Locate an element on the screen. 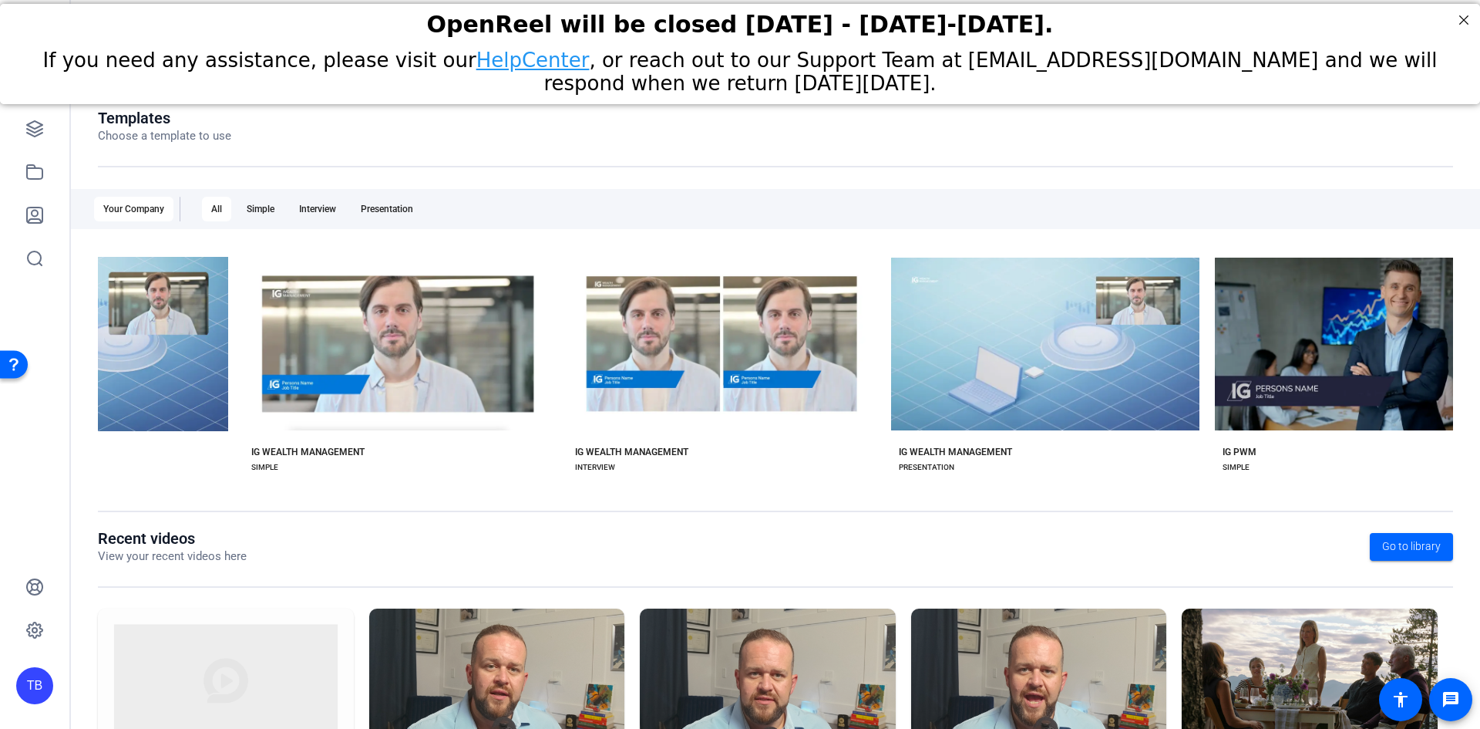  div: TB is located at coordinates (35, 685).